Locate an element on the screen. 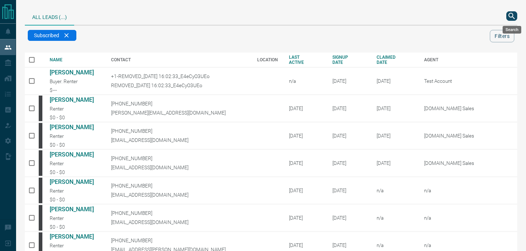 Image resolution: width=526 pixels, height=251 pixels. div: LAST ACTIVE is located at coordinates (305, 60).